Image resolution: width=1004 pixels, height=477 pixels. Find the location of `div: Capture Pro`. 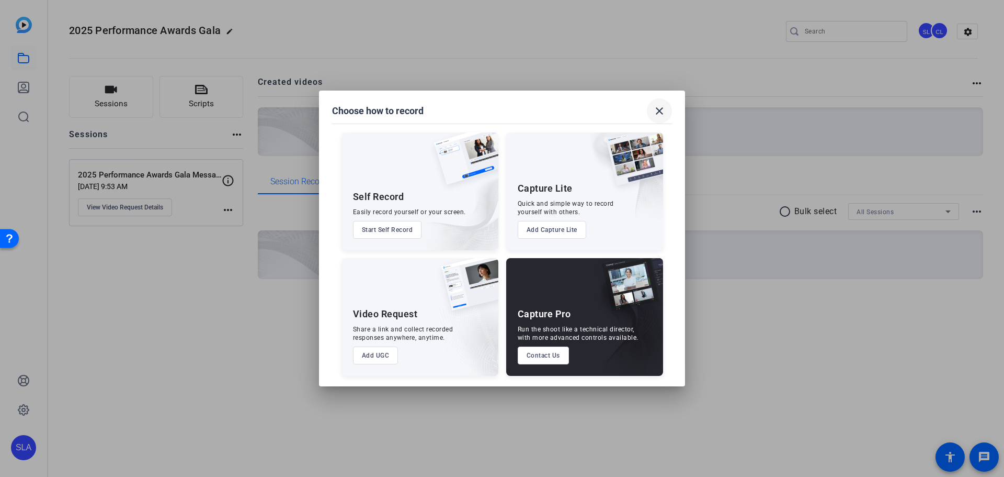

div: Capture Pro is located at coordinates (545, 314).